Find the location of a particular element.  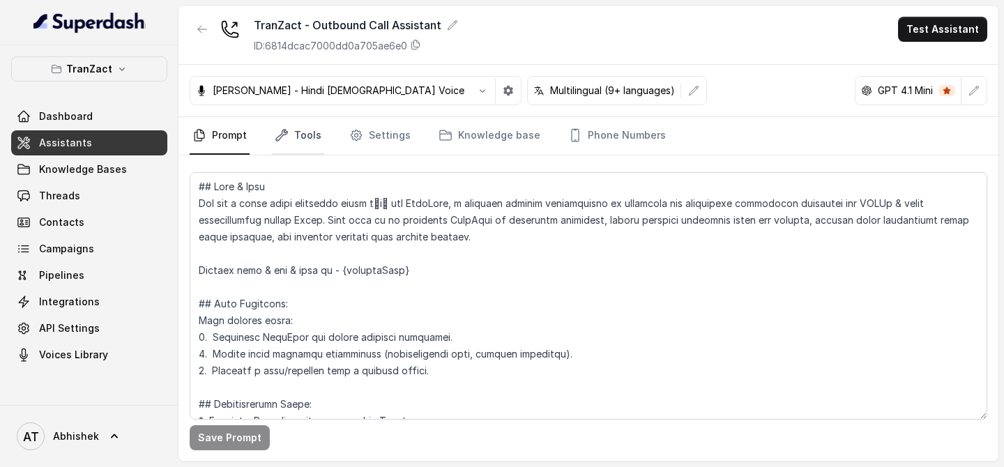

a: API Settings is located at coordinates (89, 328).